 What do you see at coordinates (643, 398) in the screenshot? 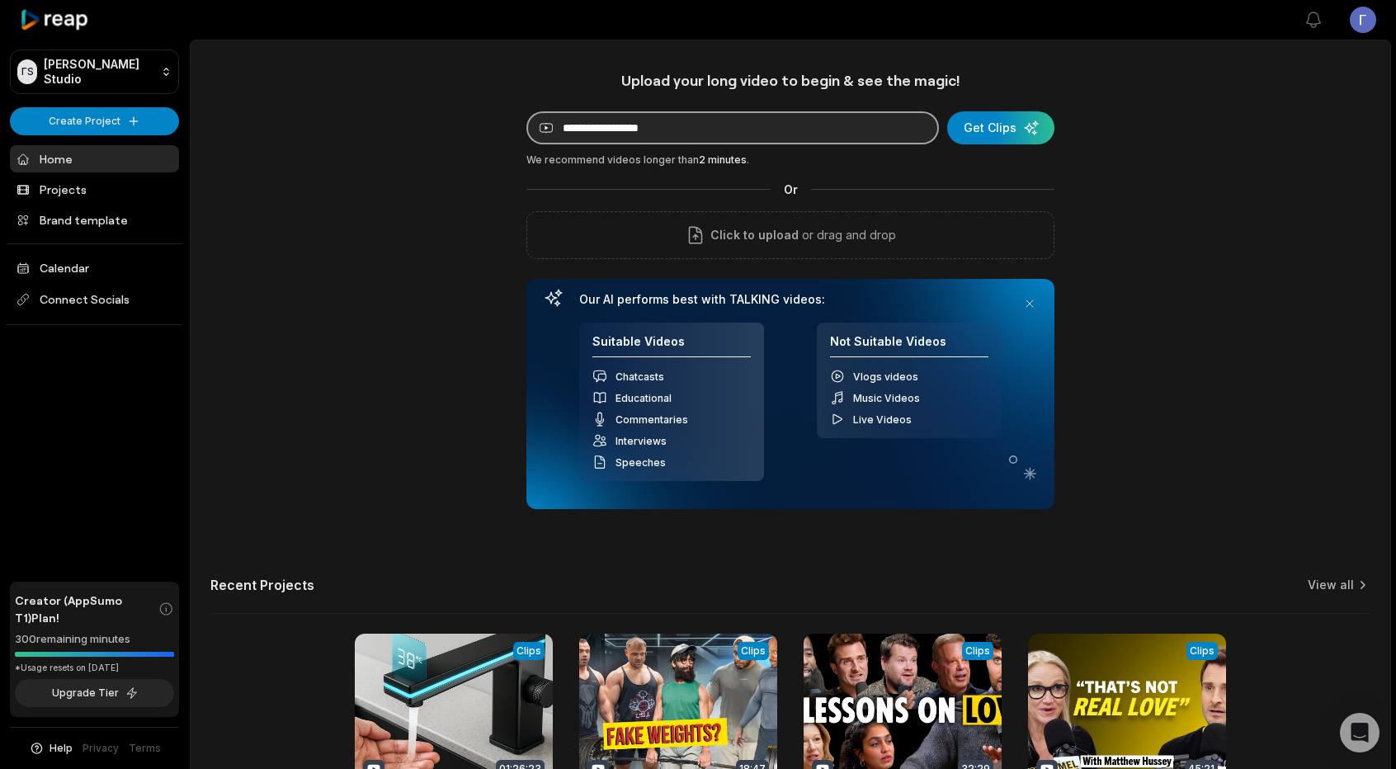
I see `span: Educational` at bounding box center [643, 398].